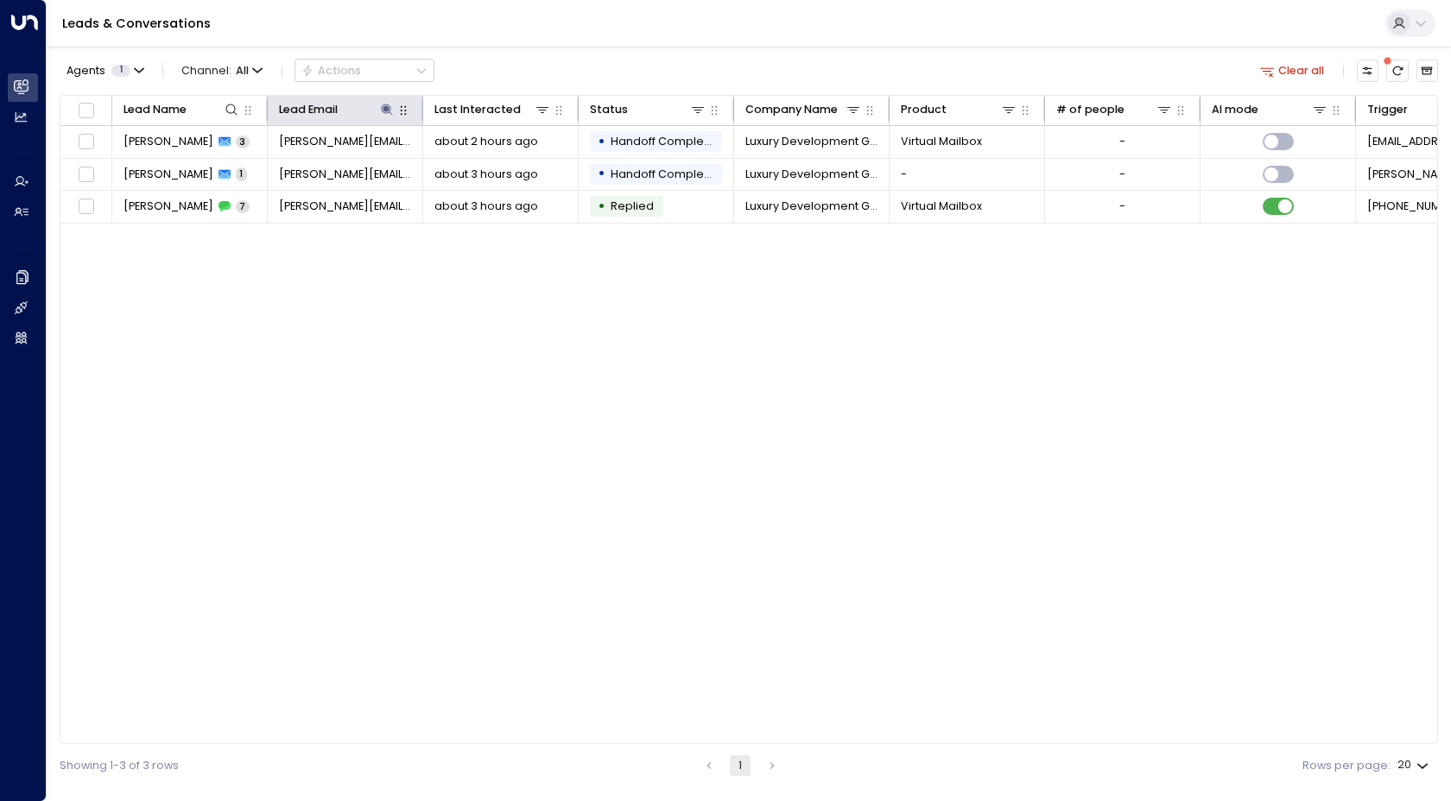 The height and width of the screenshot is (801, 1451). I want to click on button: Customize, so click(1367, 70).